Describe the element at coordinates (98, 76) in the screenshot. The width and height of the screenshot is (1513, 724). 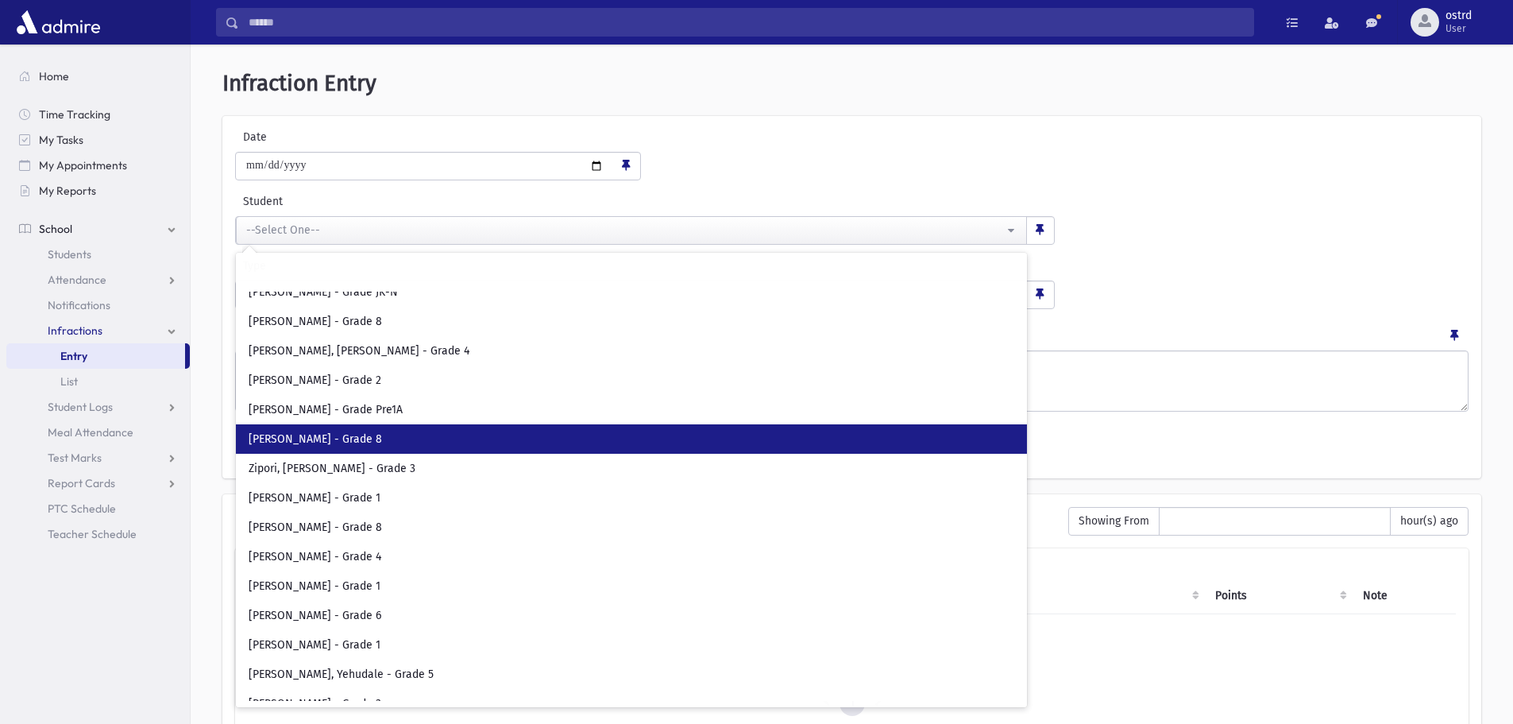
I see `a: Home` at that location.